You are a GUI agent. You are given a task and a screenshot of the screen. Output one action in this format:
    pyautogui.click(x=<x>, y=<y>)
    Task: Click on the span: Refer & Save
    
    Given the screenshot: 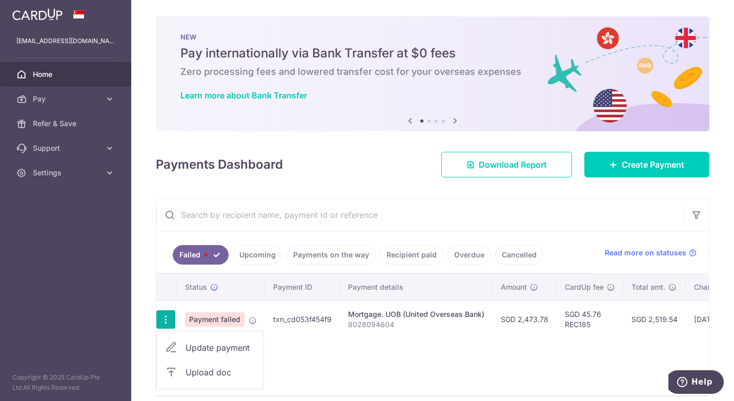 What is the action you would take?
    pyautogui.click(x=67, y=123)
    